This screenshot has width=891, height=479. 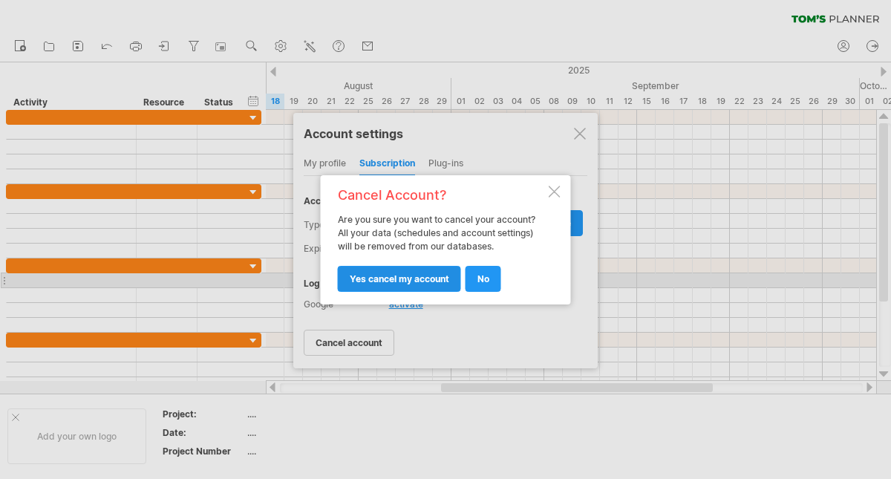 What do you see at coordinates (399, 278) in the screenshot?
I see `a: yes cancel my account` at bounding box center [399, 278].